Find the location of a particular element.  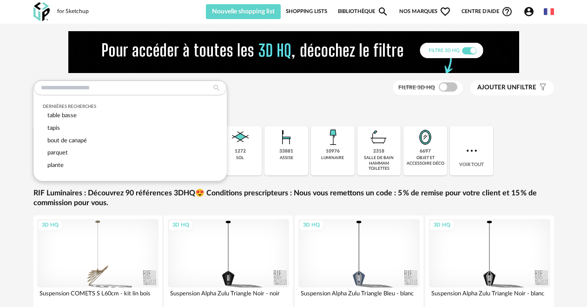

div: Suspension Alpha Zulu Triangle Noir - noir is located at coordinates (228, 296).